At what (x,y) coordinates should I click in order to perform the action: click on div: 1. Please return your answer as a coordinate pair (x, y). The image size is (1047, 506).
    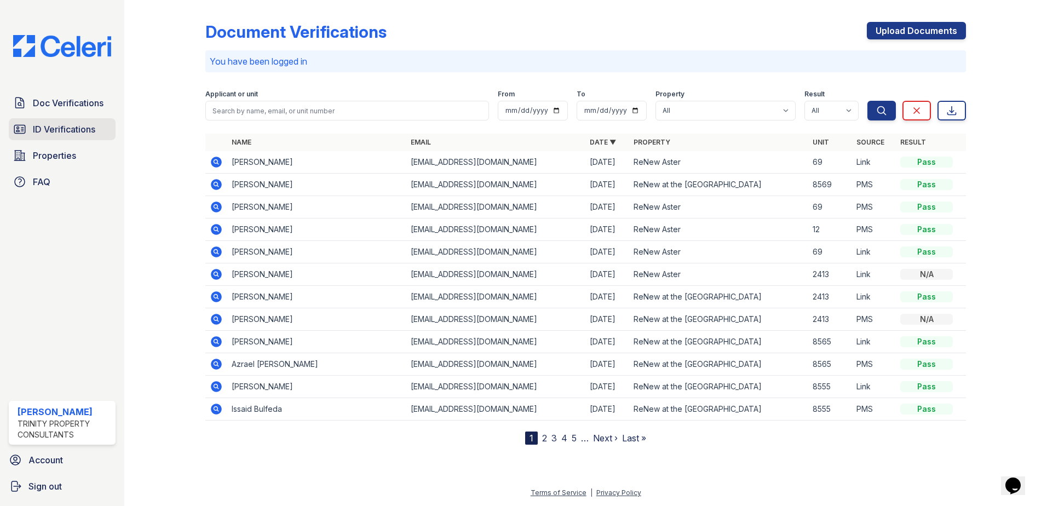
    Looking at the image, I should click on (531, 438).